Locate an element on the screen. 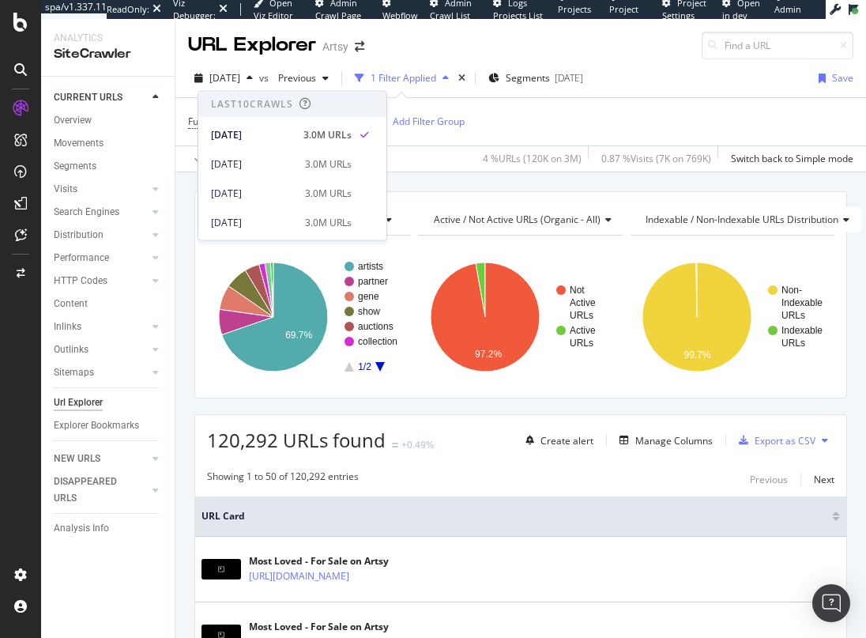 The height and width of the screenshot is (638, 866). div: Content is located at coordinates (70, 303).